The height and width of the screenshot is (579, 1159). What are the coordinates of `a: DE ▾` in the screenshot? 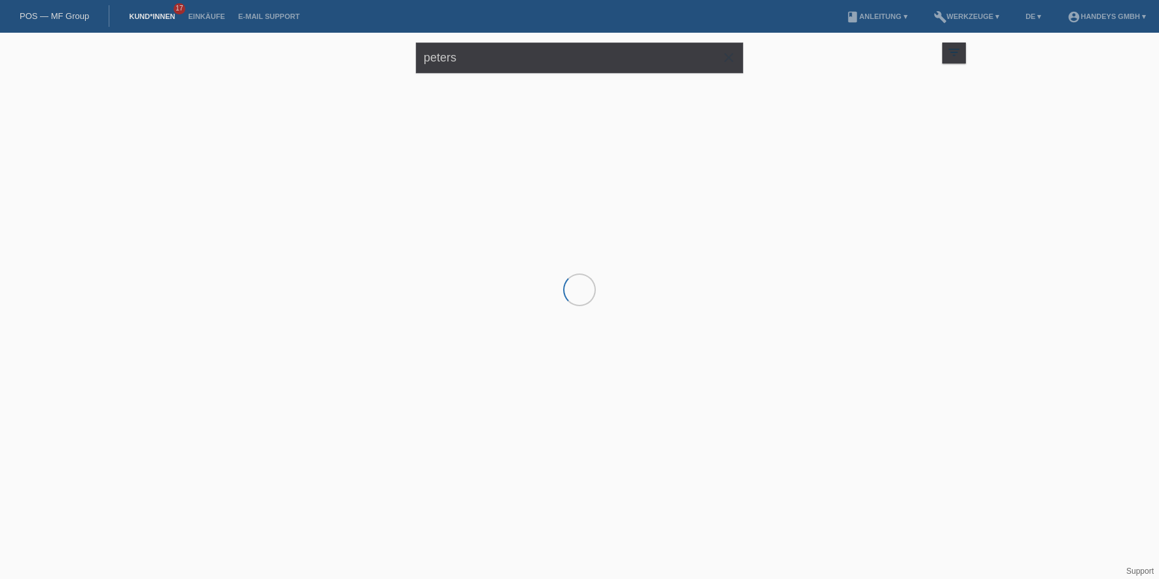 It's located at (1033, 16).